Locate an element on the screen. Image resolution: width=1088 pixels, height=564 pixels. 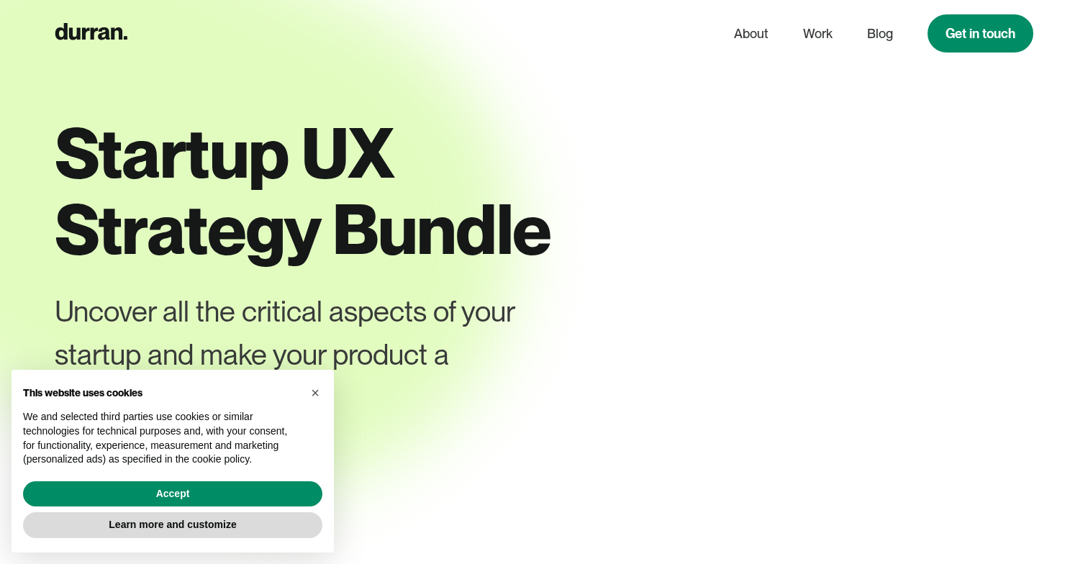
button: Accept is located at coordinates (173, 494).